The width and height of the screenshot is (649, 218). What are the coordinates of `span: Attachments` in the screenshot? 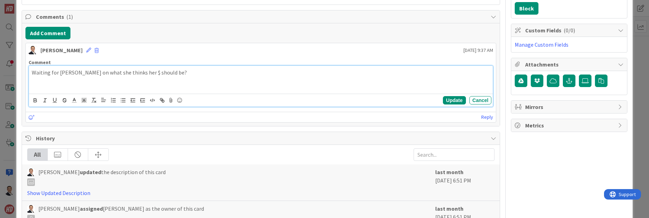 It's located at (570, 64).